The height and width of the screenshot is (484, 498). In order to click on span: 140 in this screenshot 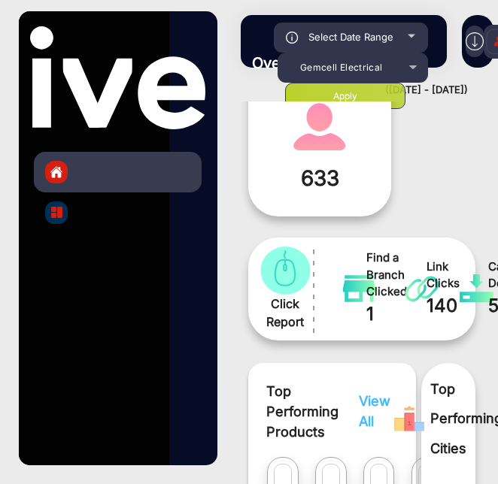, I will do `click(443, 306)`.